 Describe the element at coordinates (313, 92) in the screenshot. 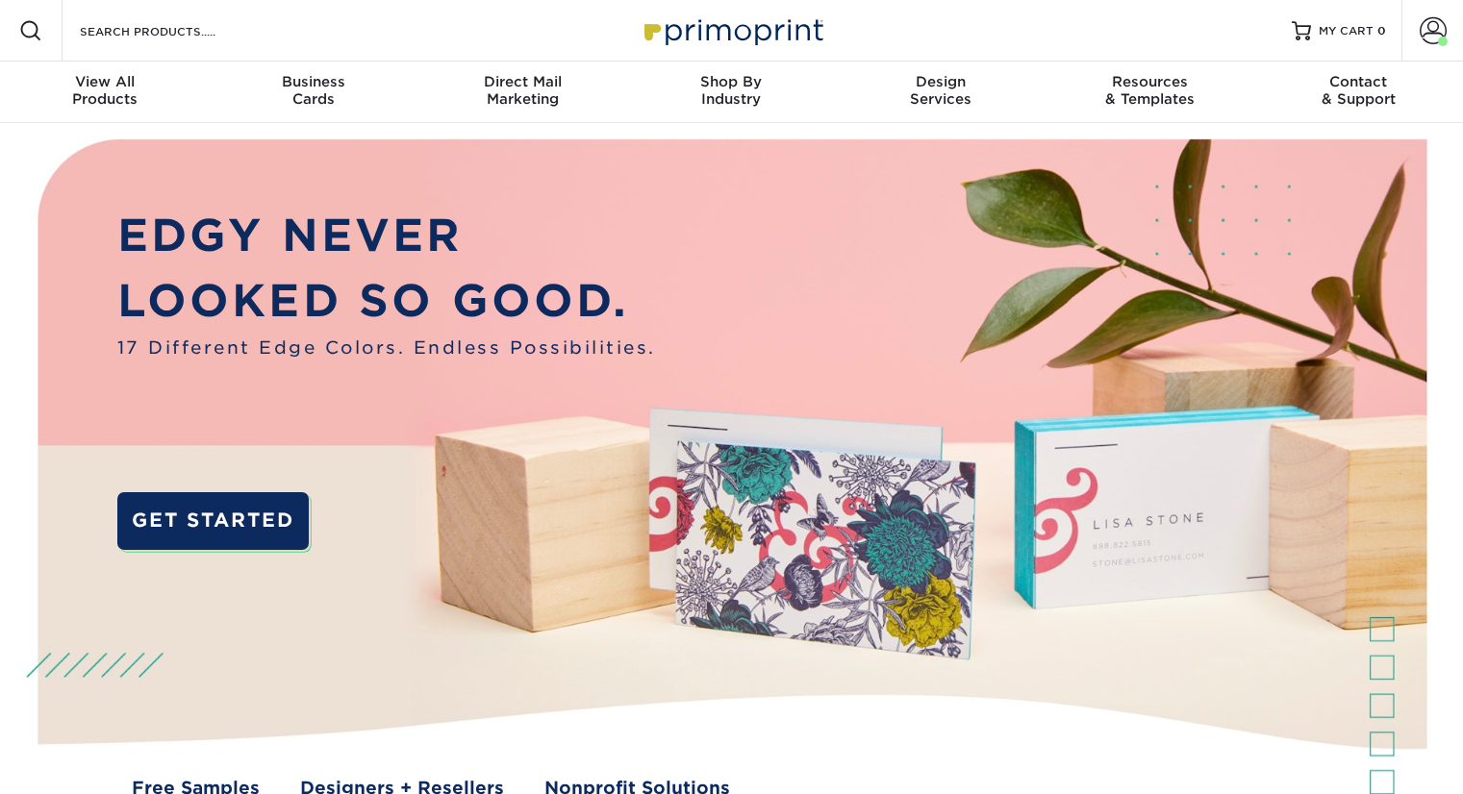

I see `a: BusinessCards` at that location.